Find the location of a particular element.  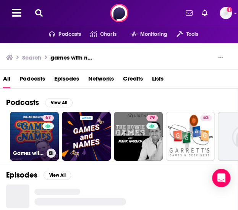

img: Podchaser - Follow, Share and Rate Podcasts is located at coordinates (119, 13).